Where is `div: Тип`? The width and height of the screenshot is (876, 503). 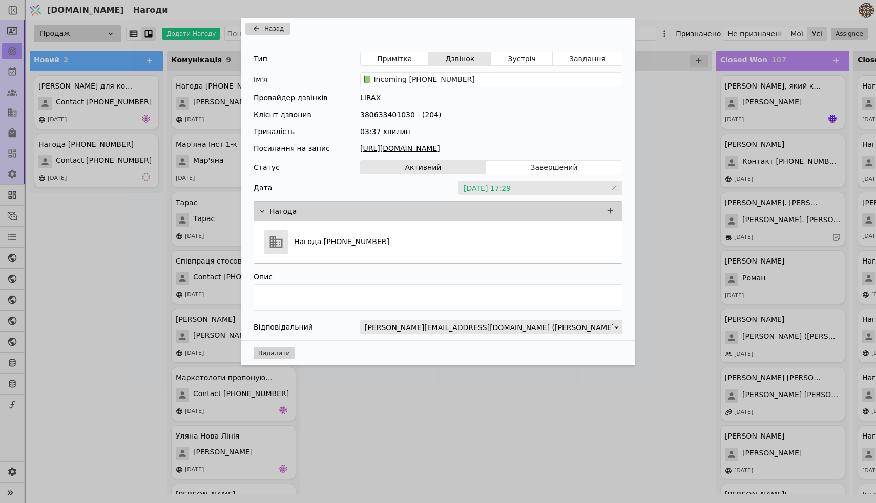 div: Тип is located at coordinates (260, 59).